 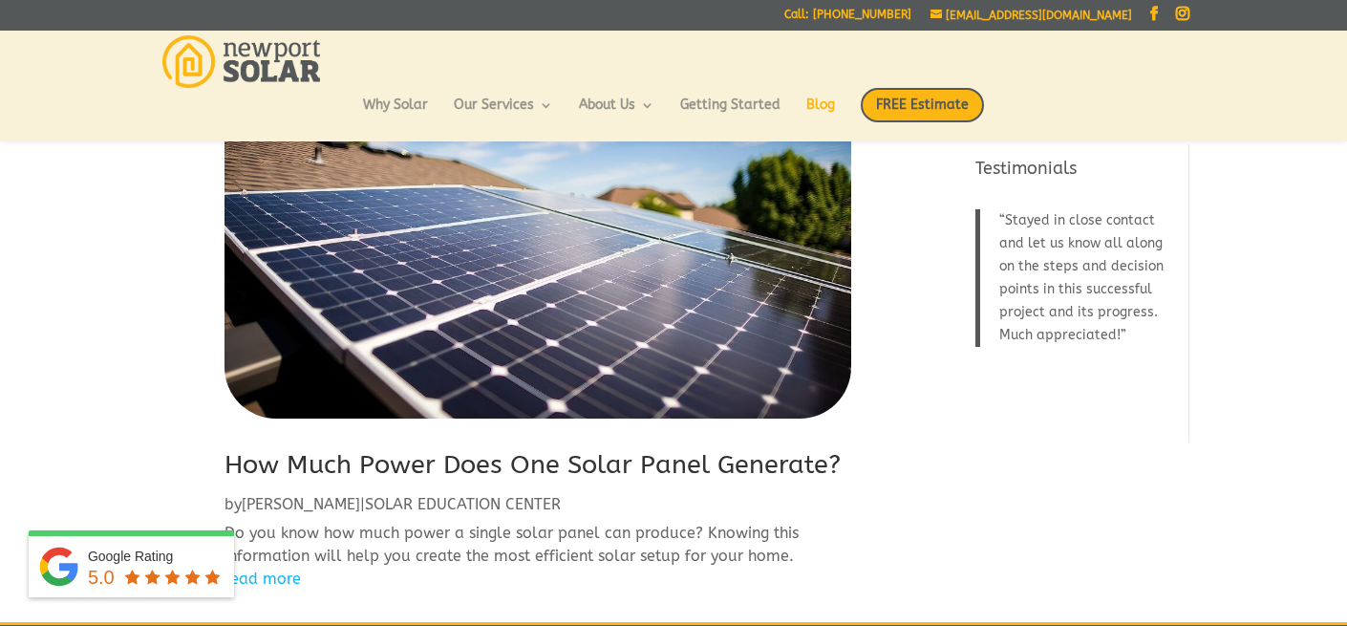 What do you see at coordinates (538, 545) in the screenshot?
I see `p: Do you know how much power a single solar panel can produce? Knowing this information will help y...` at bounding box center [538, 545].